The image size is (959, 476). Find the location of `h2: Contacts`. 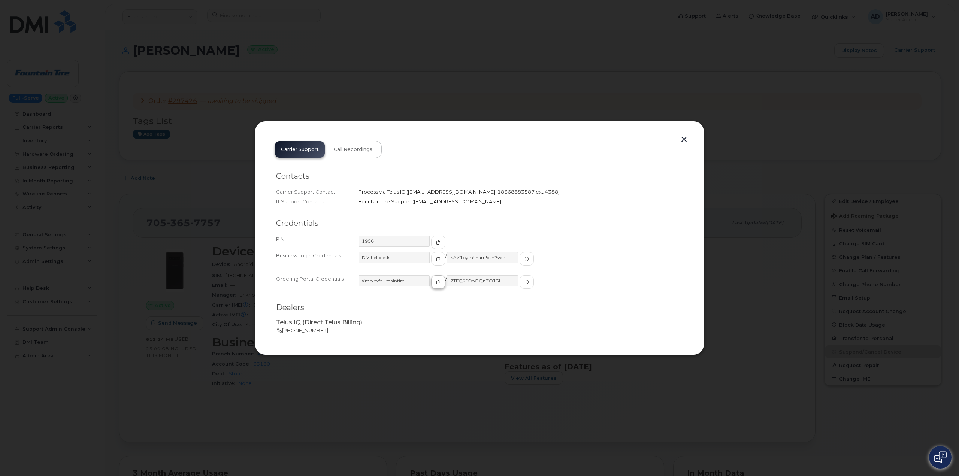

h2: Contacts is located at coordinates (479, 176).